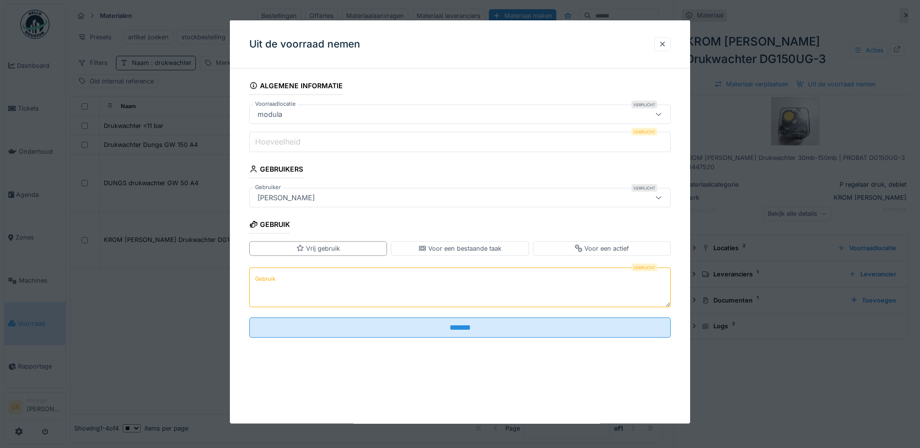 This screenshot has height=448, width=920. Describe the element at coordinates (602, 248) in the screenshot. I see `div: Voor een actief` at that location.